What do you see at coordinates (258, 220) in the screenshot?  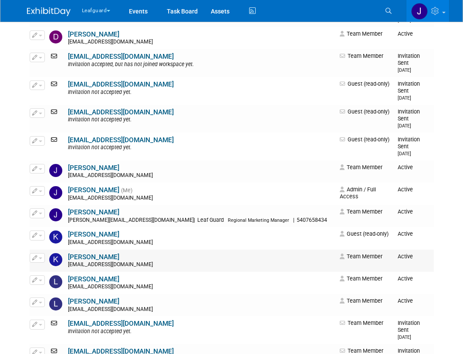 I see `span: Regional Marketing Manager` at bounding box center [258, 220].